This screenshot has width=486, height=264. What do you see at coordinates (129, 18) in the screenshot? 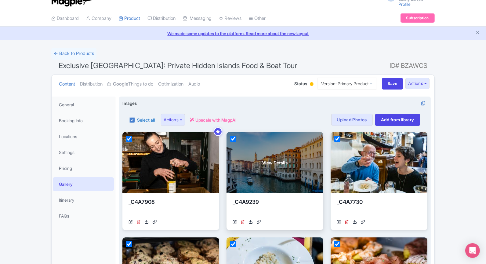
I see `a: Product` at bounding box center [129, 18].